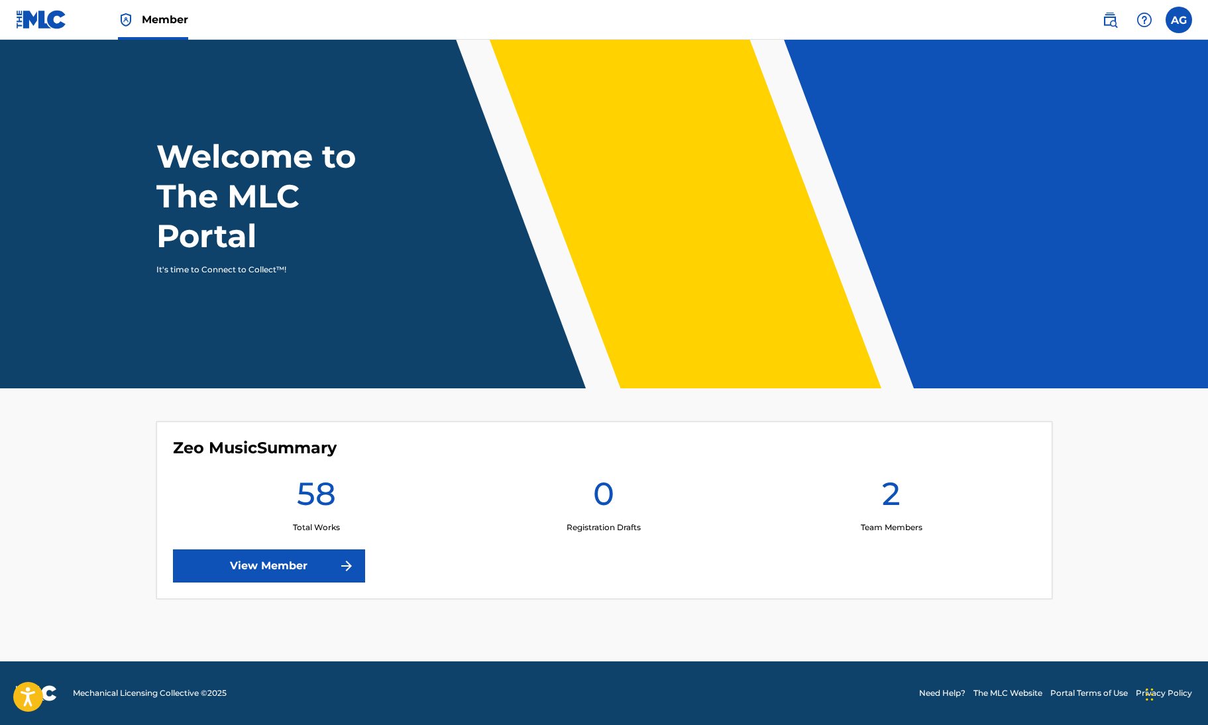 The width and height of the screenshot is (1208, 725). What do you see at coordinates (1175, 693) in the screenshot?
I see `div: Chat Widget` at bounding box center [1175, 693].